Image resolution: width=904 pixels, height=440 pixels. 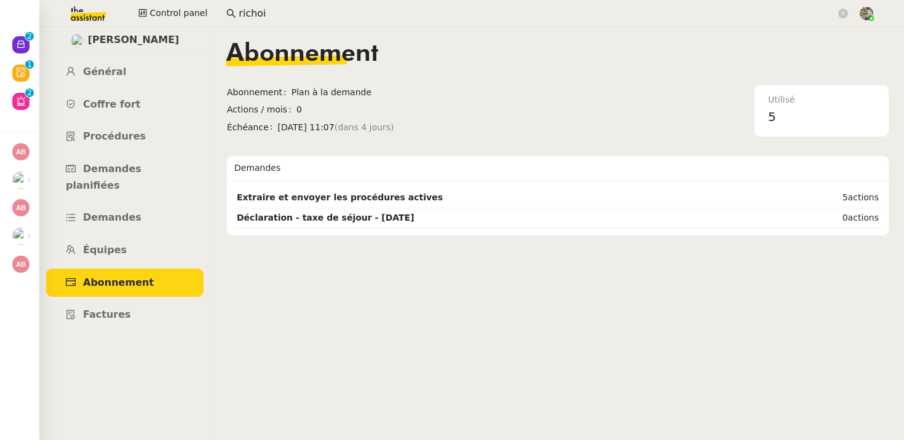 I want to click on span: 0, so click(x=418, y=109).